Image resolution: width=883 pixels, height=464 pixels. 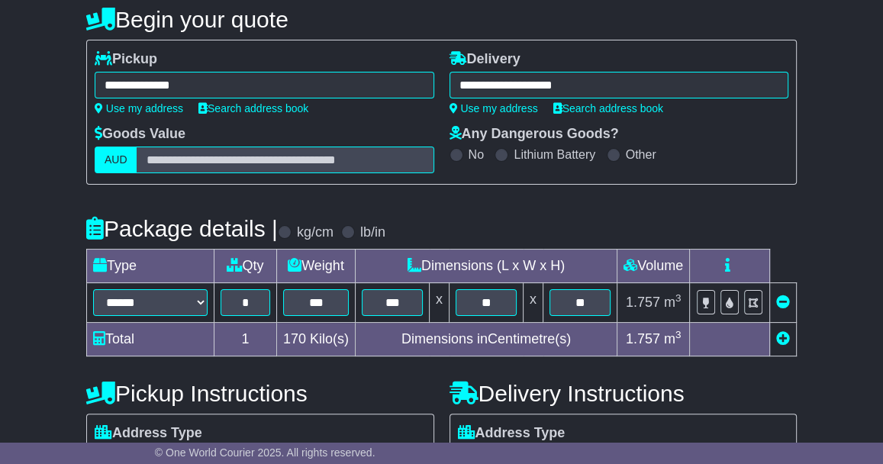 What do you see at coordinates (783, 302) in the screenshot?
I see `a: Remove this item` at bounding box center [783, 302].